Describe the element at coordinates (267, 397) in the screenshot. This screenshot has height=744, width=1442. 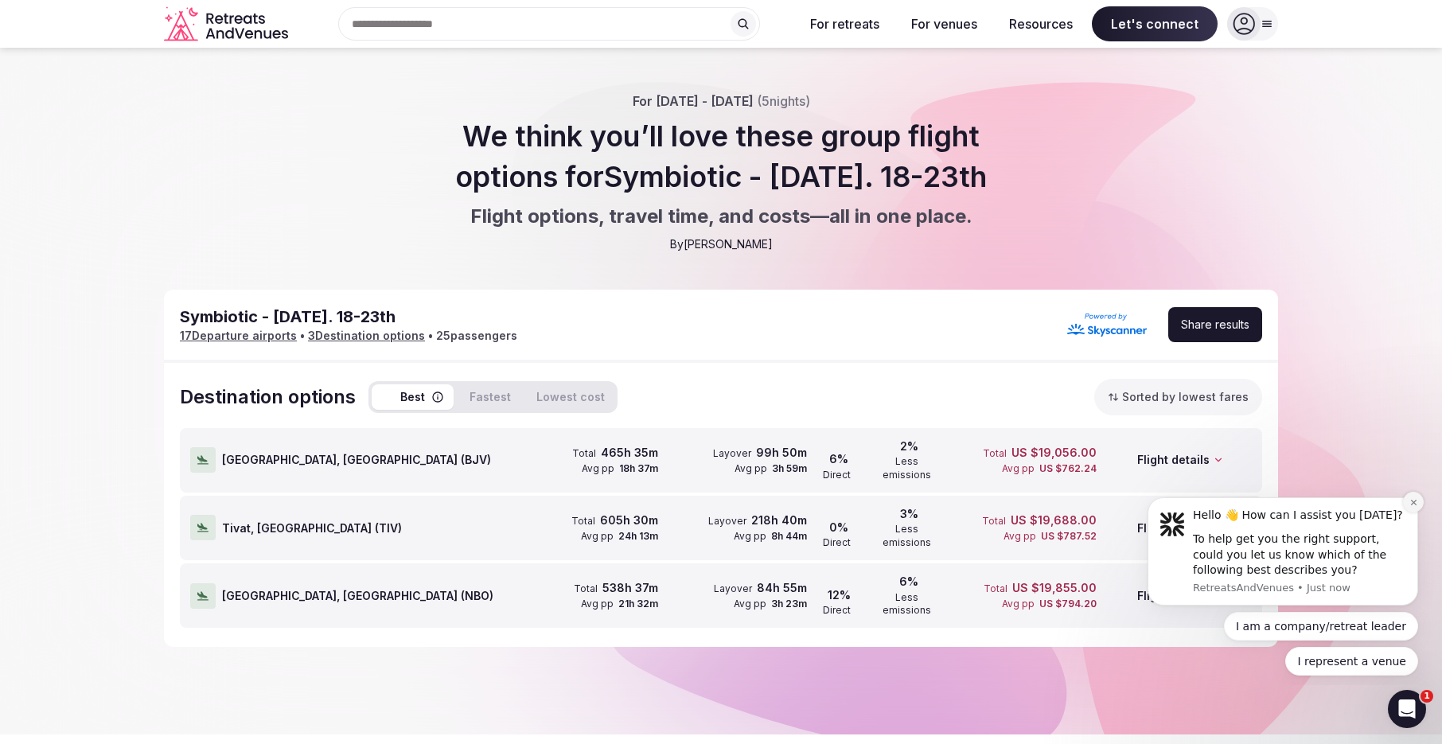
I see `span: Destination option s` at that location.